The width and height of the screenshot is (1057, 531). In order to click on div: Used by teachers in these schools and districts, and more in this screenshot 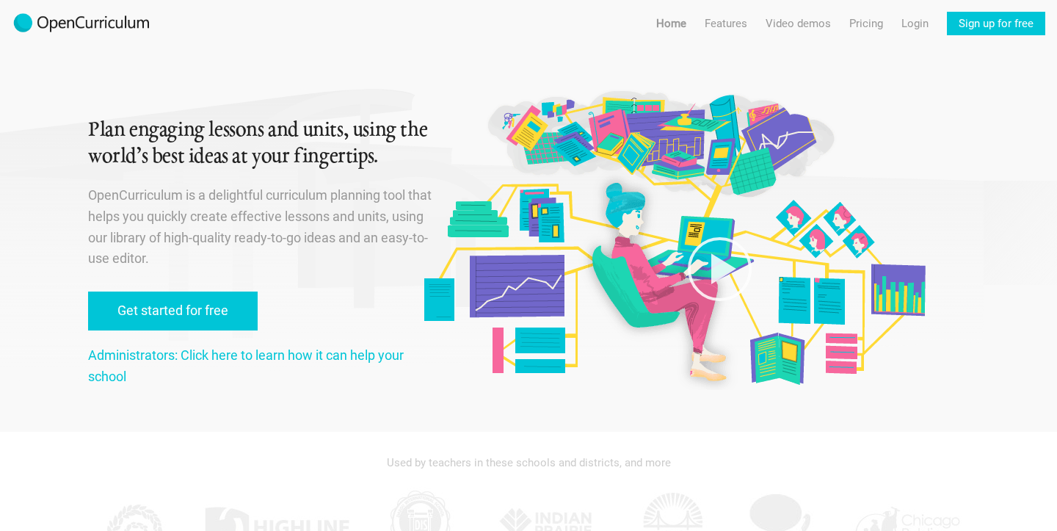, I will do `click(529, 462)`.